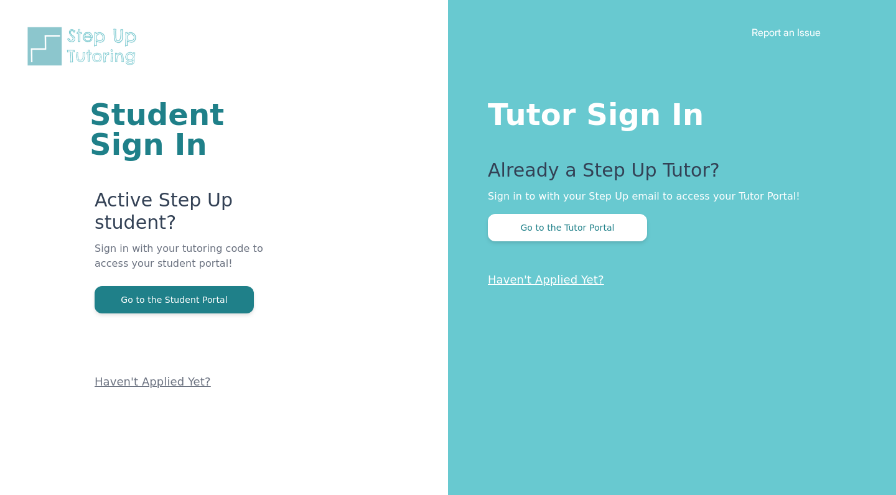  What do you see at coordinates (197, 264) in the screenshot?
I see `p: Sign in with your tutoring code to access your student portal!` at bounding box center [197, 264].